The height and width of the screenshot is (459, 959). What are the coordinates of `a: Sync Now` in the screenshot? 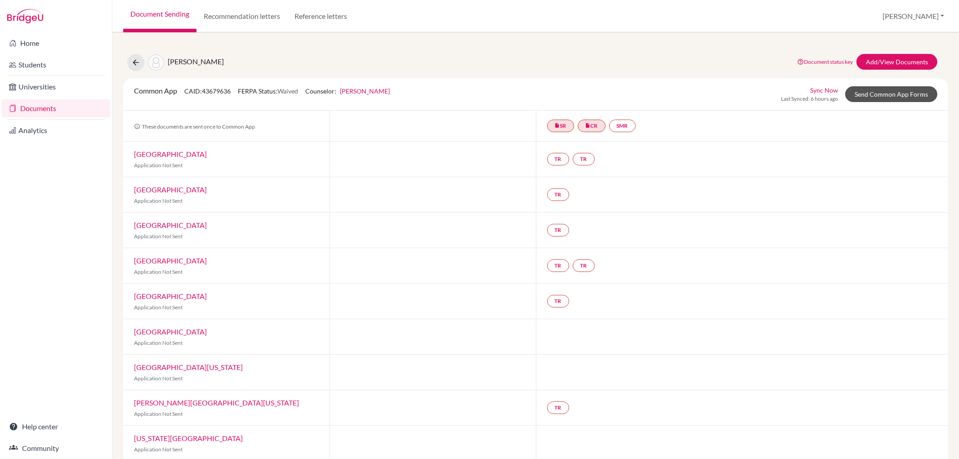 It's located at (824, 90).